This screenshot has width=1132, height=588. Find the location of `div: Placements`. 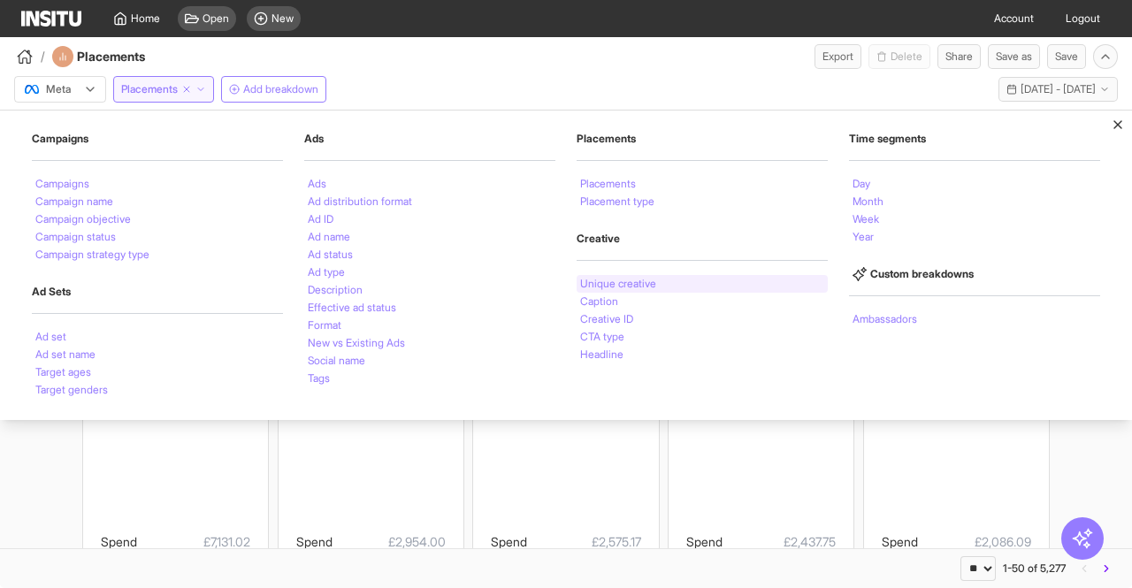

div: Placements is located at coordinates (122, 57).